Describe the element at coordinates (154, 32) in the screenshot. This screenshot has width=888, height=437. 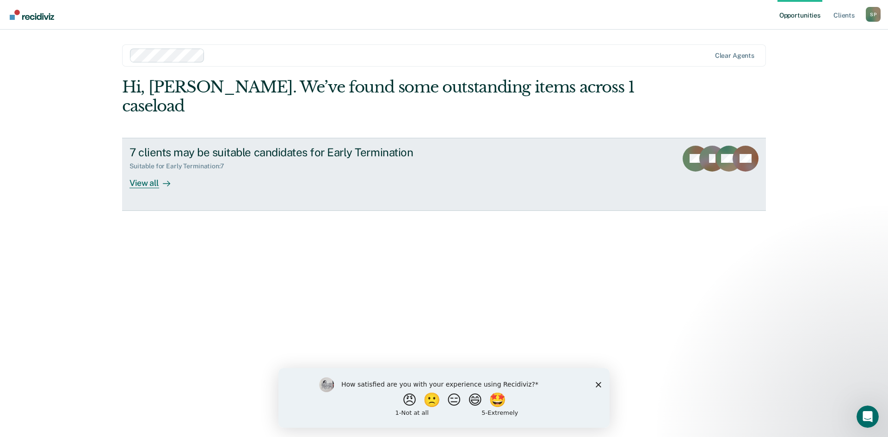
I see `button: 2` at that location.